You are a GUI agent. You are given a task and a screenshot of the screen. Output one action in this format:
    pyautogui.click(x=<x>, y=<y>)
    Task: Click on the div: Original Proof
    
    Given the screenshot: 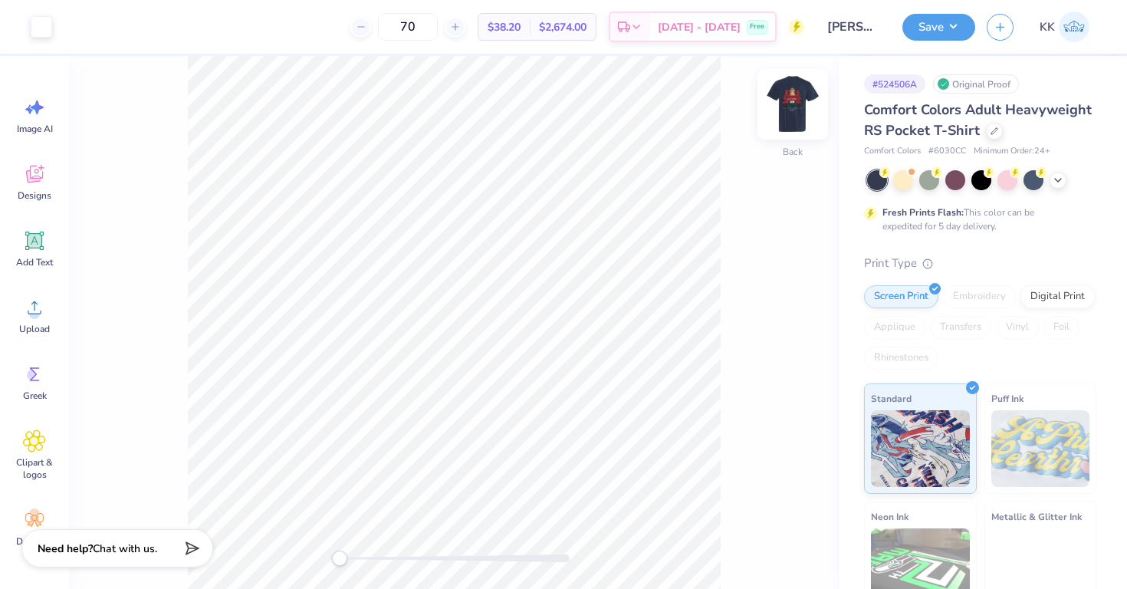 What is the action you would take?
    pyautogui.click(x=976, y=84)
    